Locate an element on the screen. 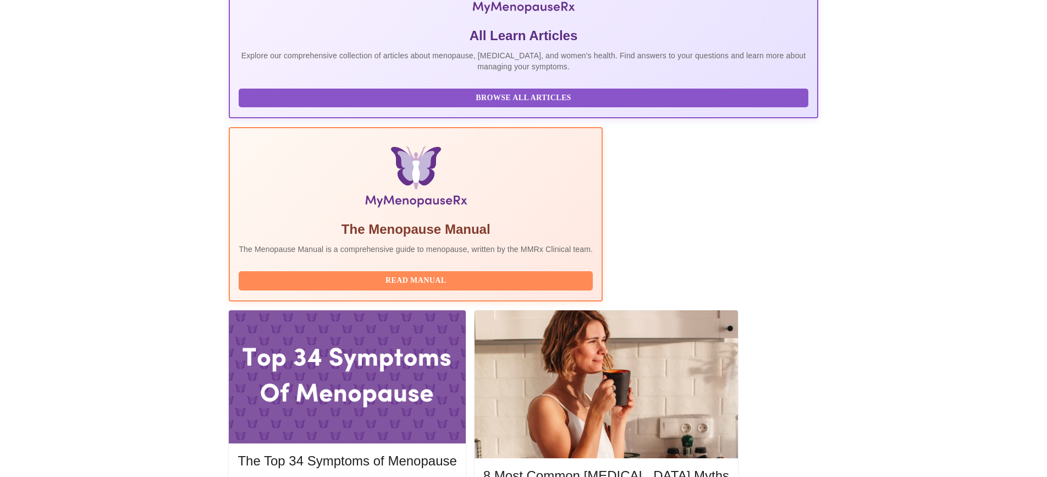 The height and width of the screenshot is (477, 1047). span: Read Manual is located at coordinates (416, 280).